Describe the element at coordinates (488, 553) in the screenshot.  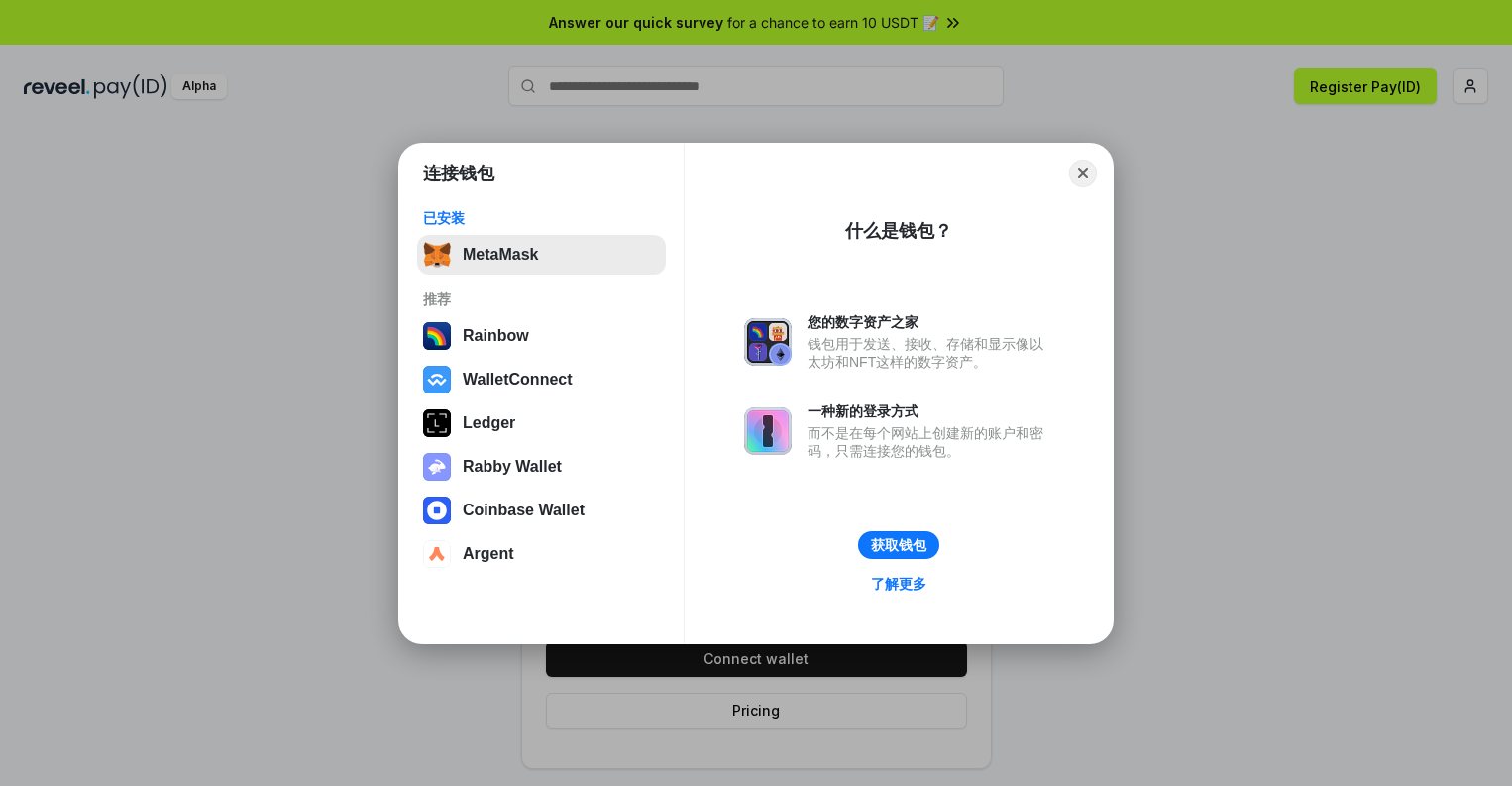
I see `div: Argent` at that location.